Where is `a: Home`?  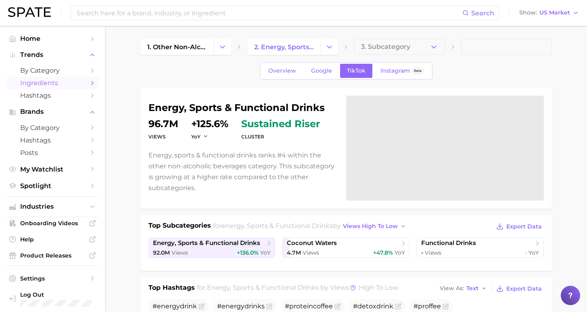 a: Home is located at coordinates (52, 38).